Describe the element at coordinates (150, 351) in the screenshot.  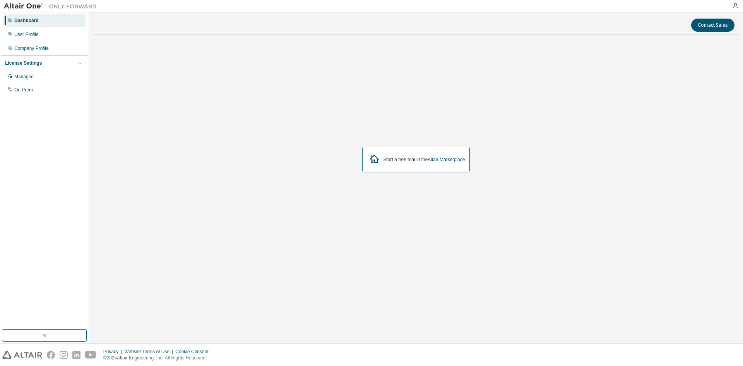
I see `div: Website Terms of Use` at that location.